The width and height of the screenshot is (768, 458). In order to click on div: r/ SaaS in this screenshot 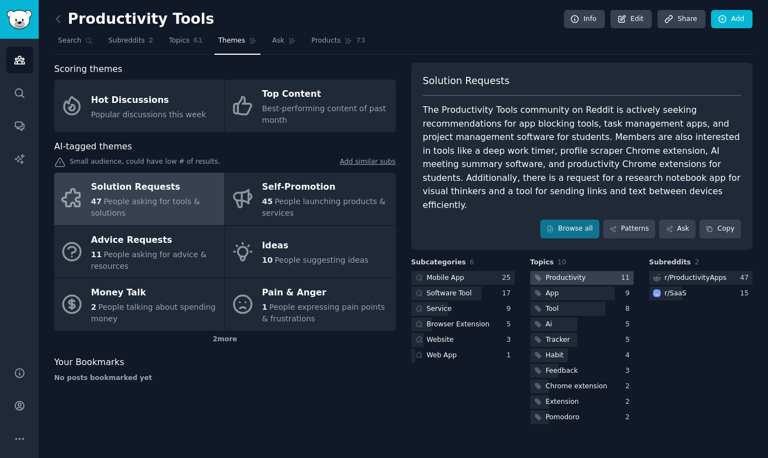, I will do `click(676, 294)`.